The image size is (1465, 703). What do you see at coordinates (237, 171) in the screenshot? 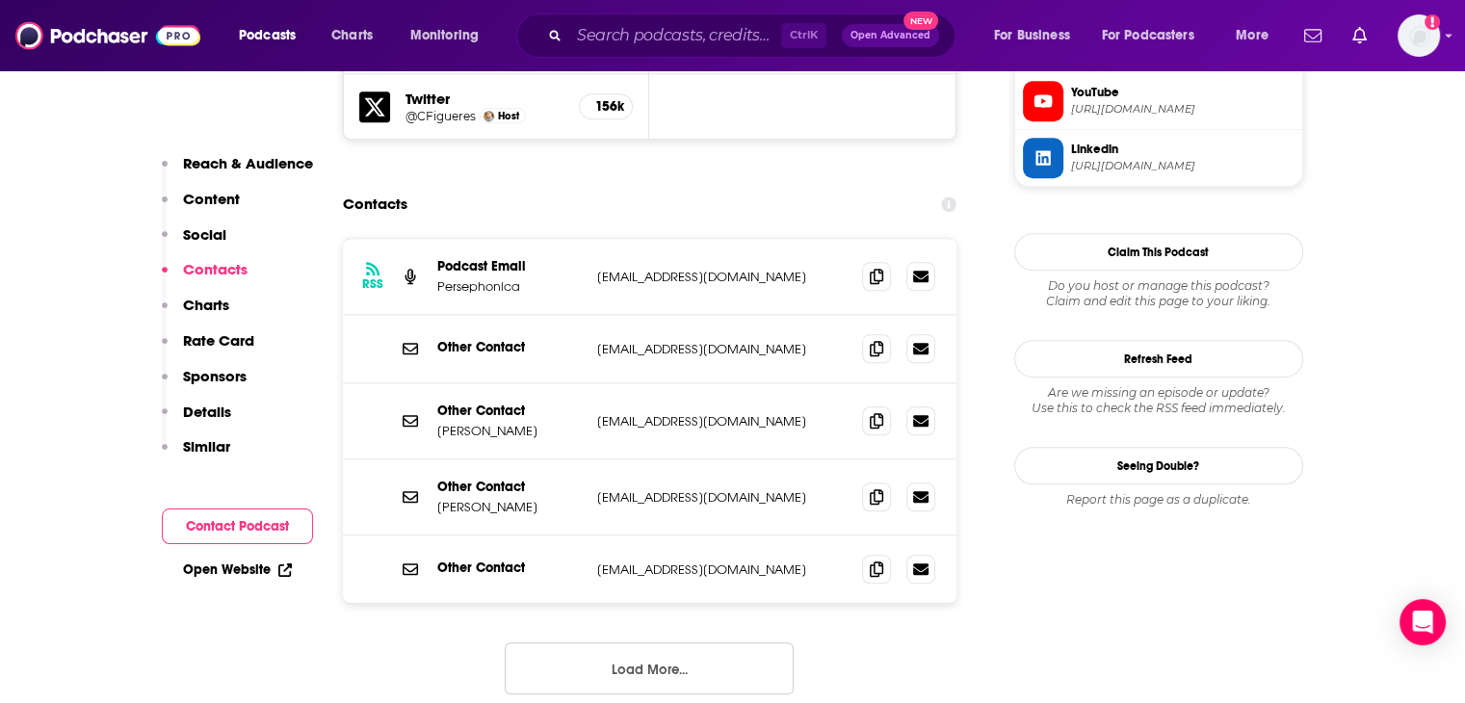
I see `button: Reach & Audience` at bounding box center [237, 171].